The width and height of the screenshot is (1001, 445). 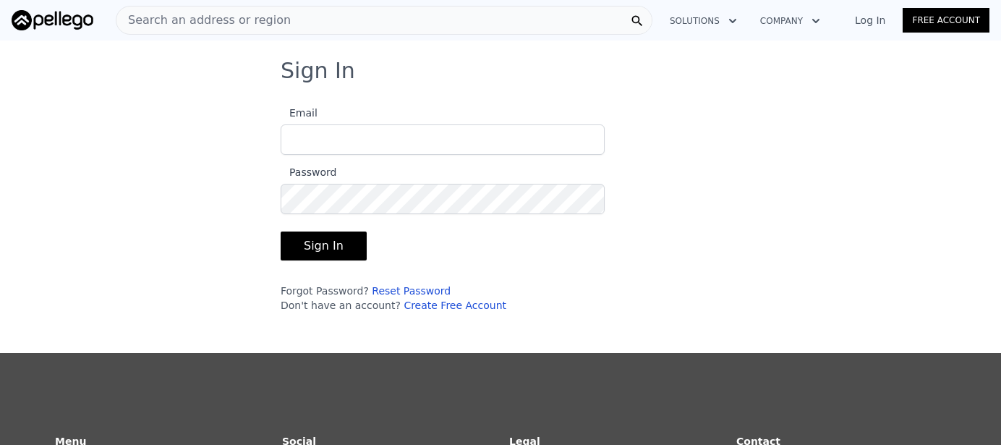 I want to click on button: Sign In, so click(x=323, y=246).